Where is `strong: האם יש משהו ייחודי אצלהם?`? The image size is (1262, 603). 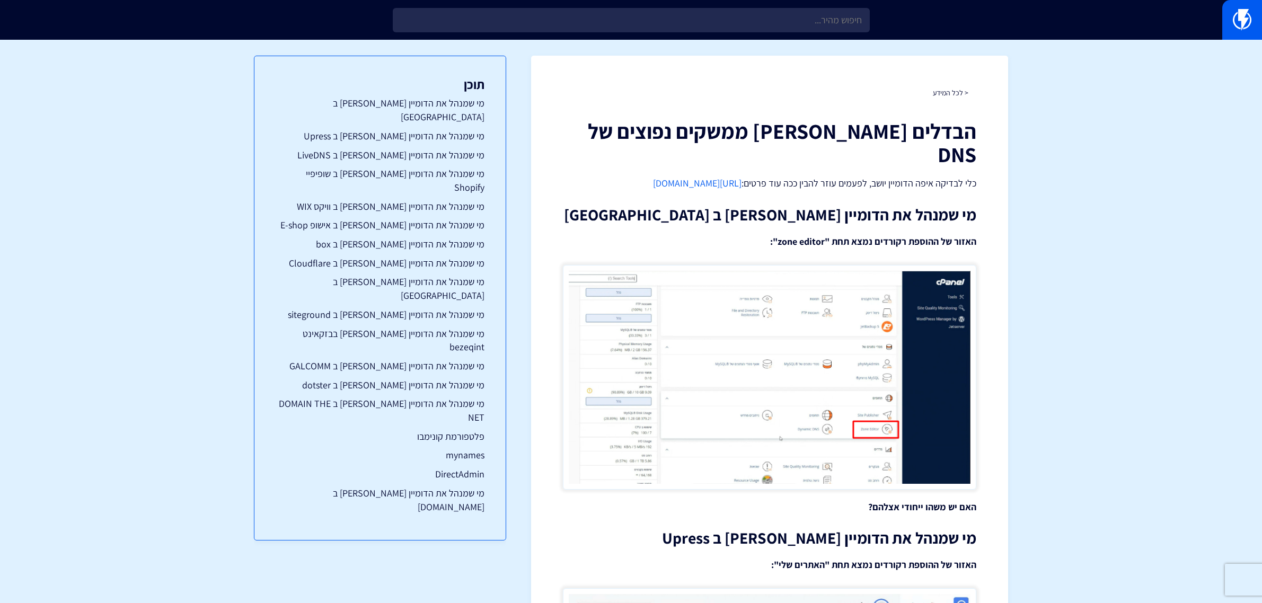 strong: האם יש משהו ייחודי אצלהם? is located at coordinates (922, 507).